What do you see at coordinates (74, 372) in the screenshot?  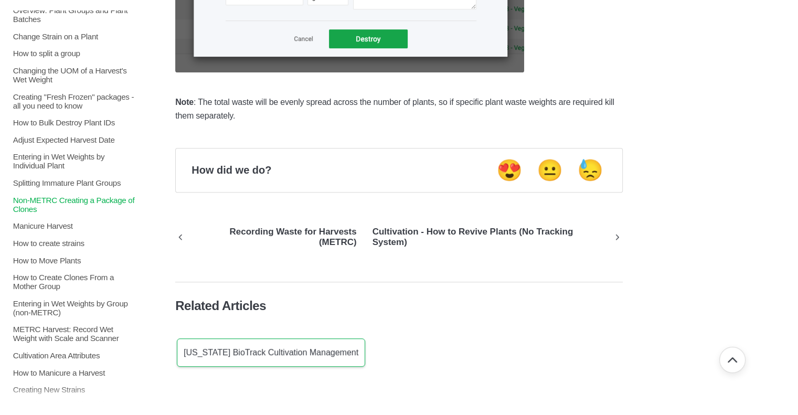 I see `p: How to Manicure a Harvest` at bounding box center [74, 372].